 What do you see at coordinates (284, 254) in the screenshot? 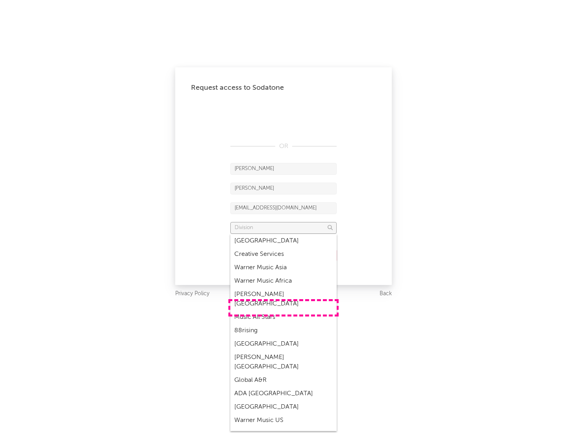
I see `div: Creative Services` at bounding box center [284, 254].